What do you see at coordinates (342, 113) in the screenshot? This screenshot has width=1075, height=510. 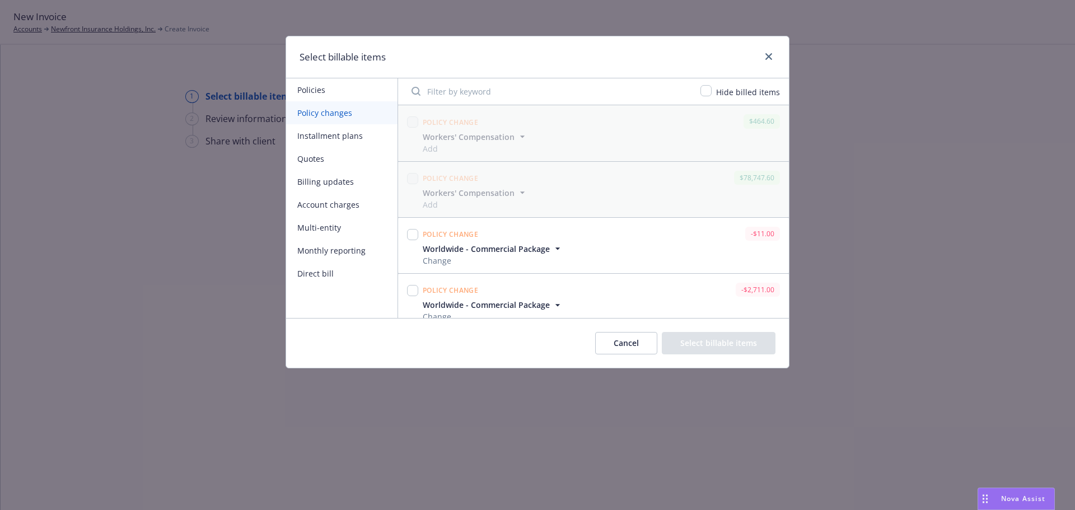 I see `button: Policy changes` at bounding box center [342, 113].